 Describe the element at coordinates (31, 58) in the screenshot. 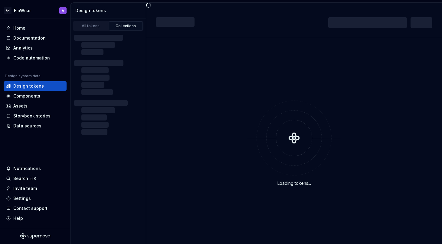

I see `div: Code automation` at that location.